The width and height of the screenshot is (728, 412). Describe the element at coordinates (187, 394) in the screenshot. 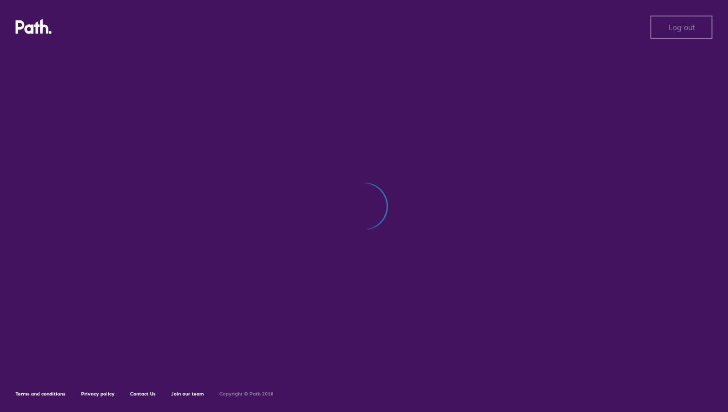

I see `a: Join our team` at that location.